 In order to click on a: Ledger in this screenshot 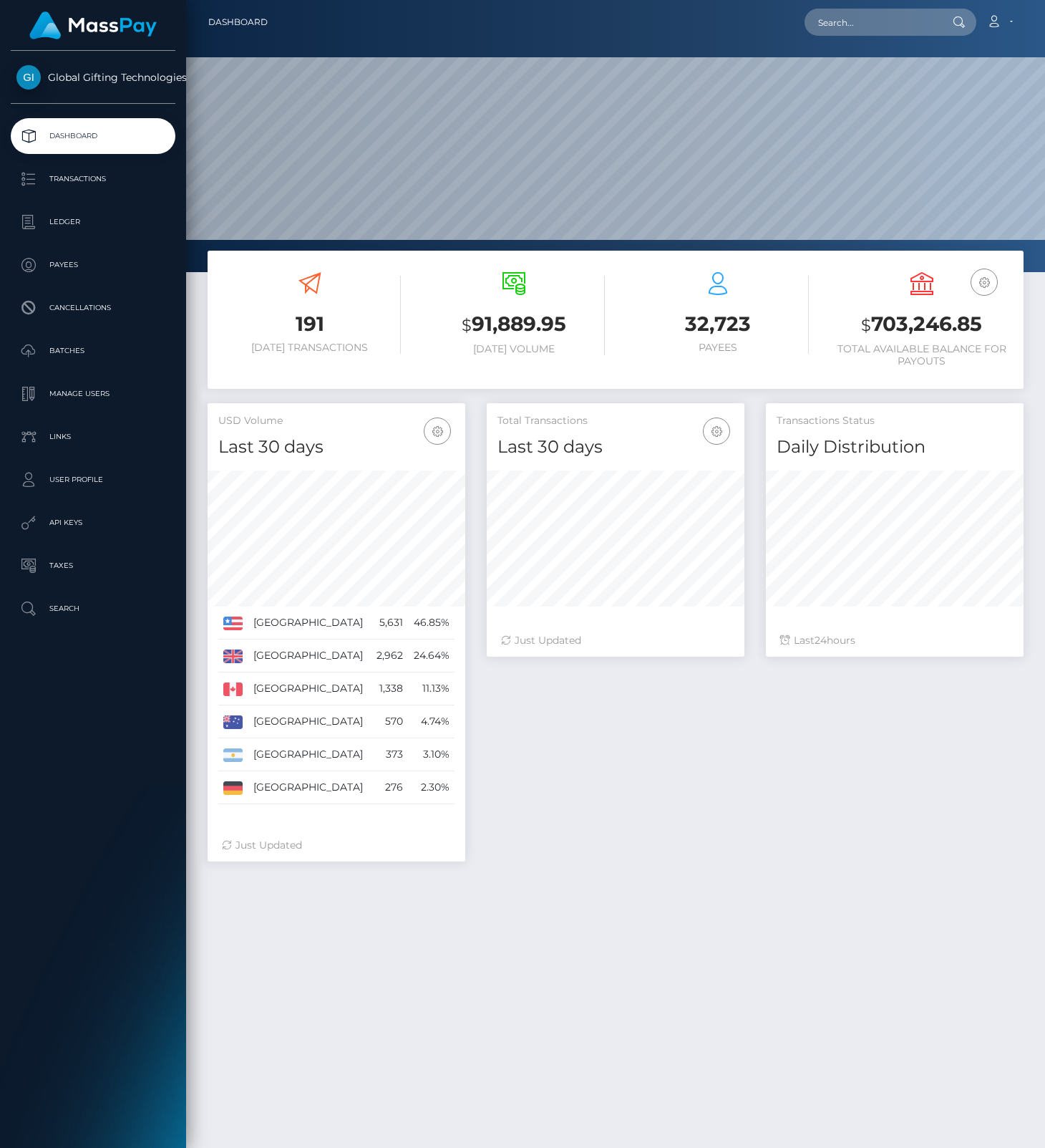, I will do `click(93, 222)`.